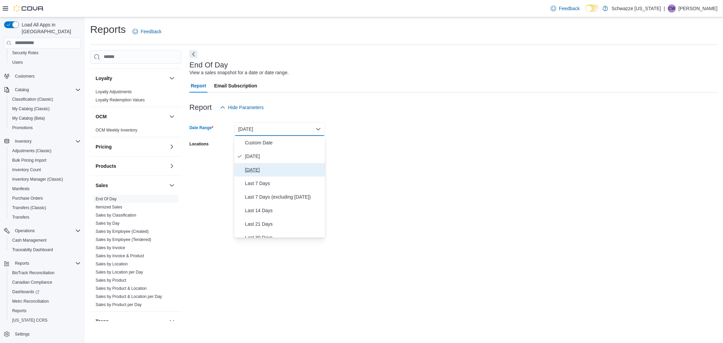 This screenshot has width=723, height=343. Describe the element at coordinates (45, 151) in the screenshot. I see `span: Adjustments (Classic)` at that location.